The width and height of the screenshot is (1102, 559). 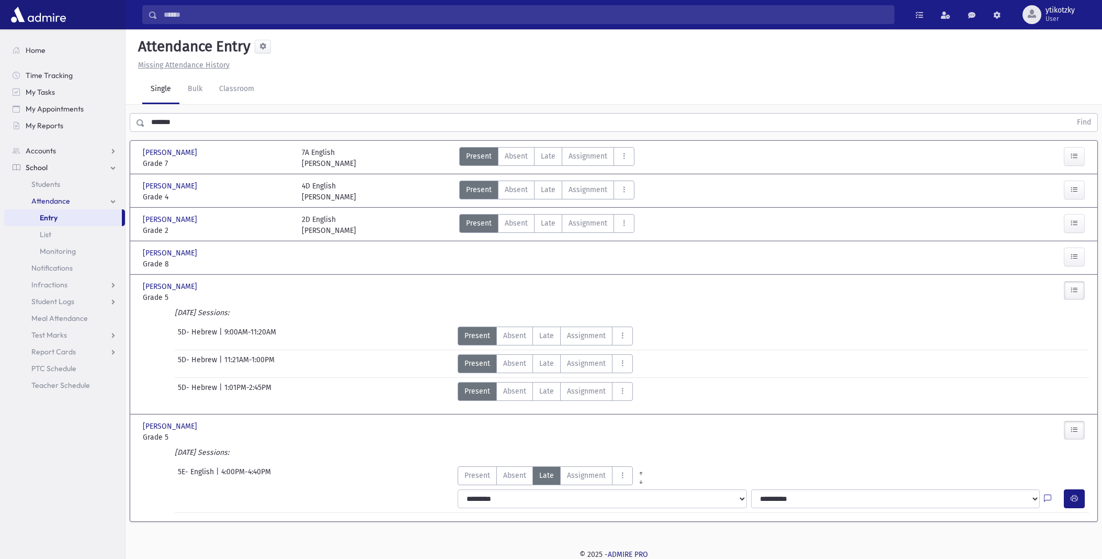 What do you see at coordinates (64, 251) in the screenshot?
I see `a: Monitoring` at bounding box center [64, 251].